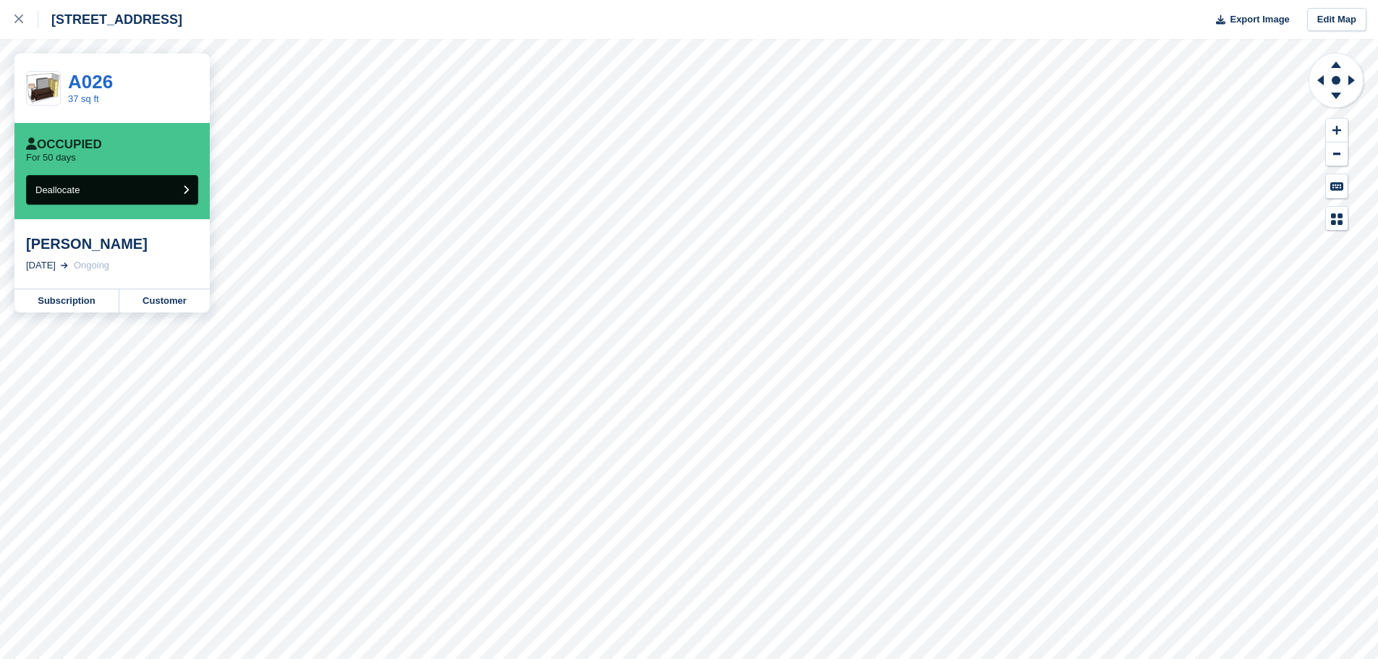 The width and height of the screenshot is (1378, 659). Describe the element at coordinates (1336, 218) in the screenshot. I see `button: Map Legend` at that location.